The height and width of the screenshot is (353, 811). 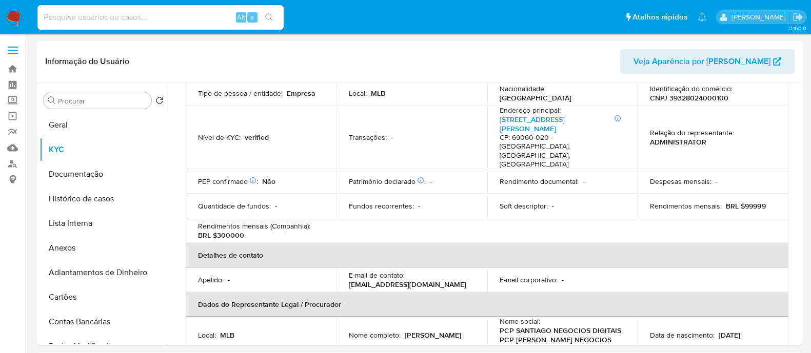 I want to click on p: CNPJ 39328024000100, so click(x=689, y=98).